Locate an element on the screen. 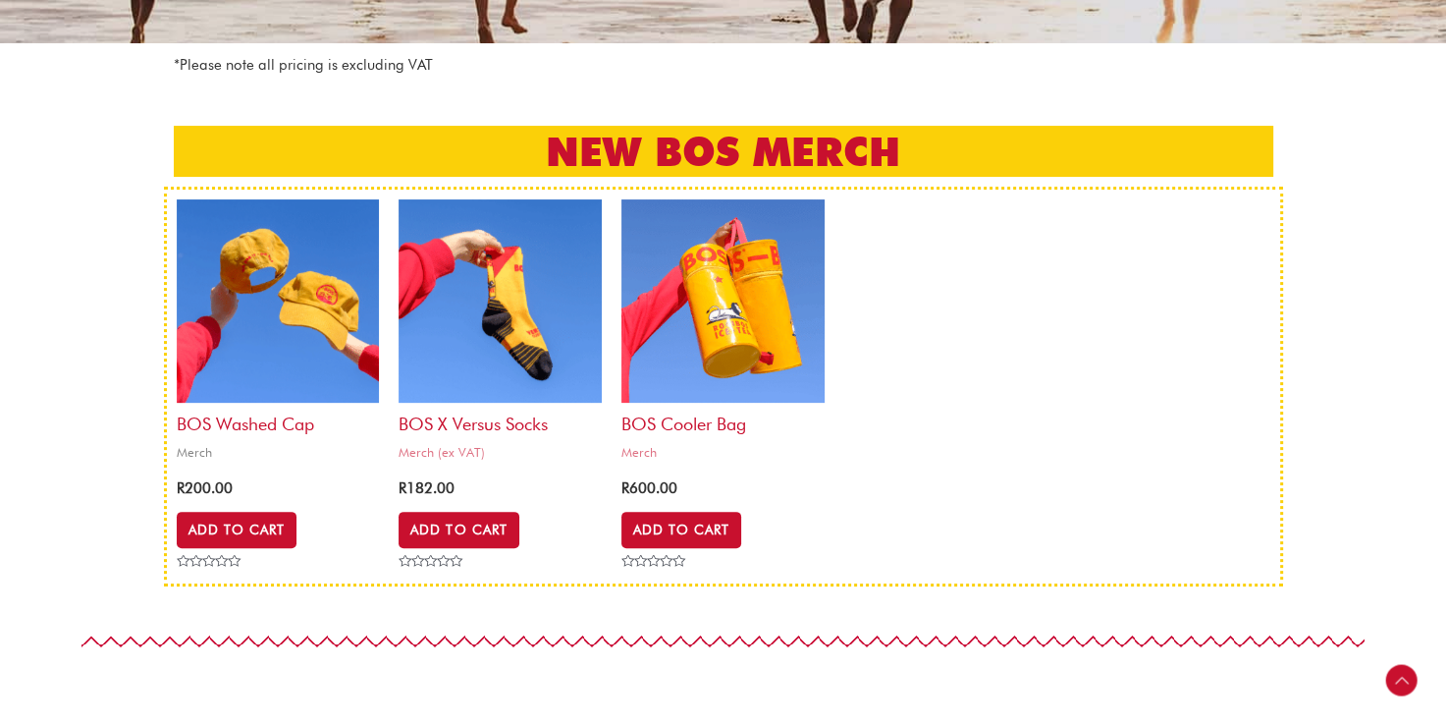 Image resolution: width=1446 pixels, height=725 pixels. img: bos cooler bag is located at coordinates (723, 300).